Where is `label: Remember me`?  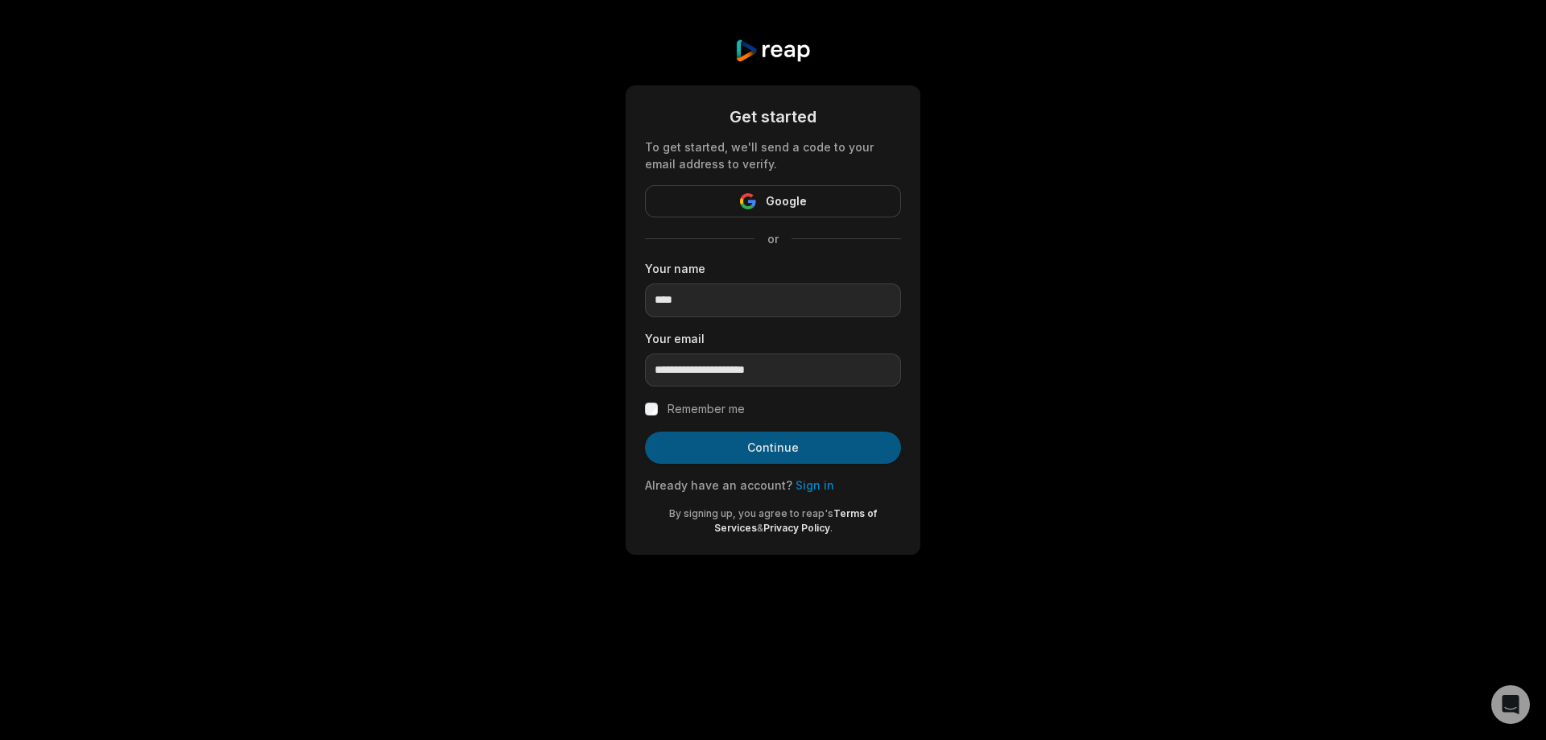 label: Remember me is located at coordinates (706, 409).